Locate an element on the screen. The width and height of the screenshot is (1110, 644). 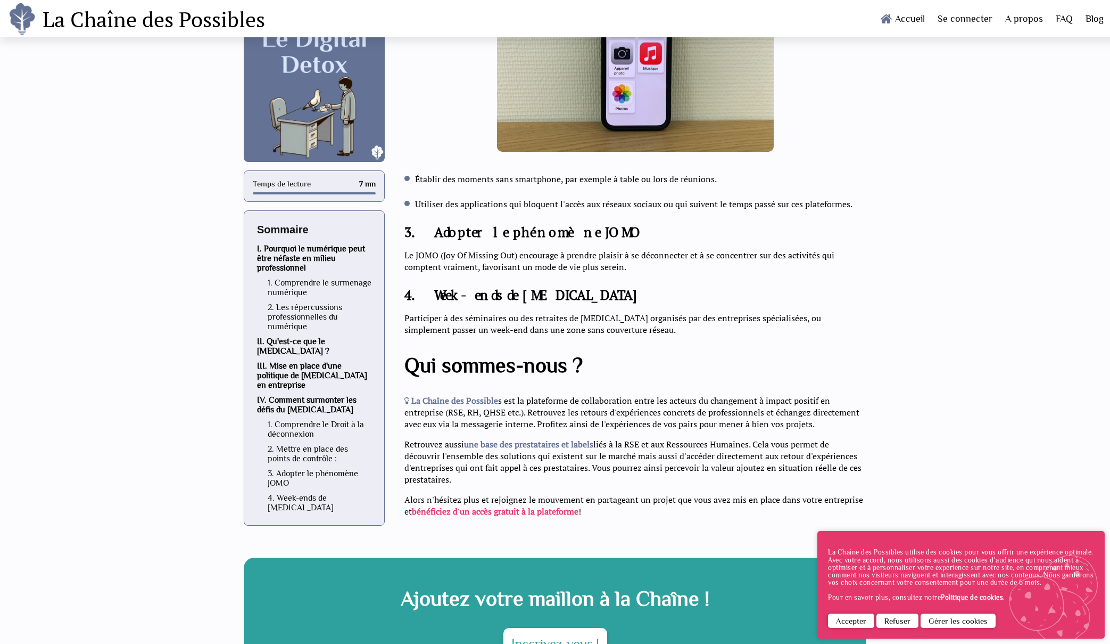
a: 2. Les répercussions professionnelles du numérique is located at coordinates (305, 317).